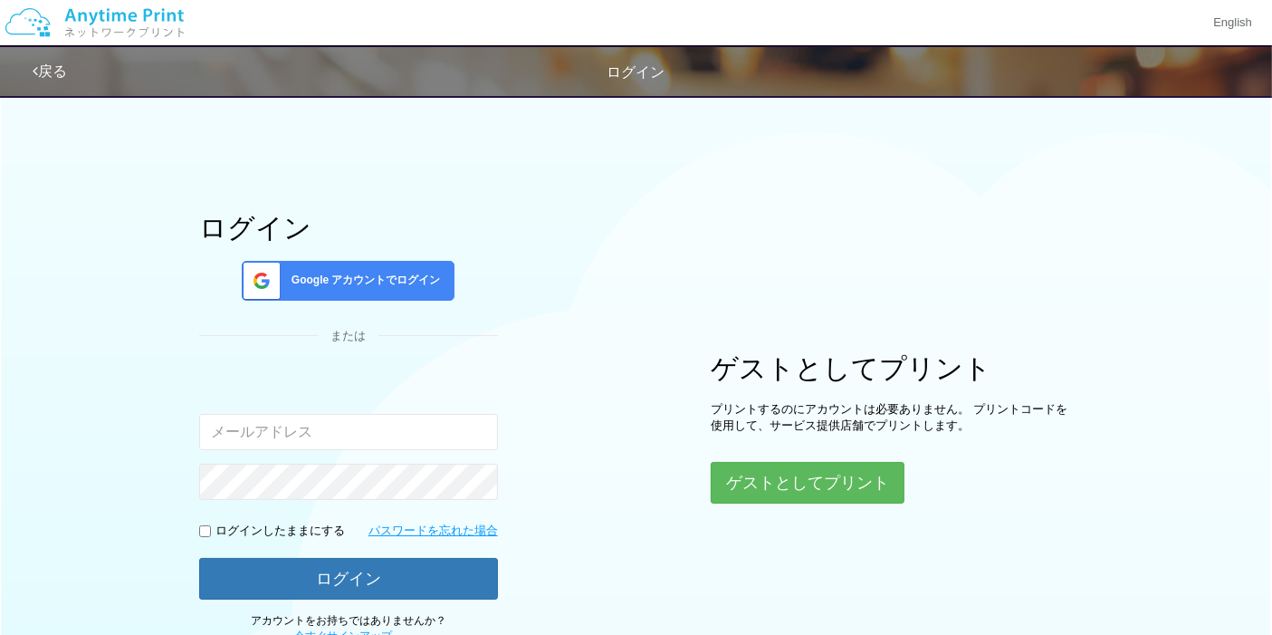 This screenshot has height=635, width=1272. Describe the element at coordinates (433, 530) in the screenshot. I see `a: パスワードを忘れた場合` at that location.